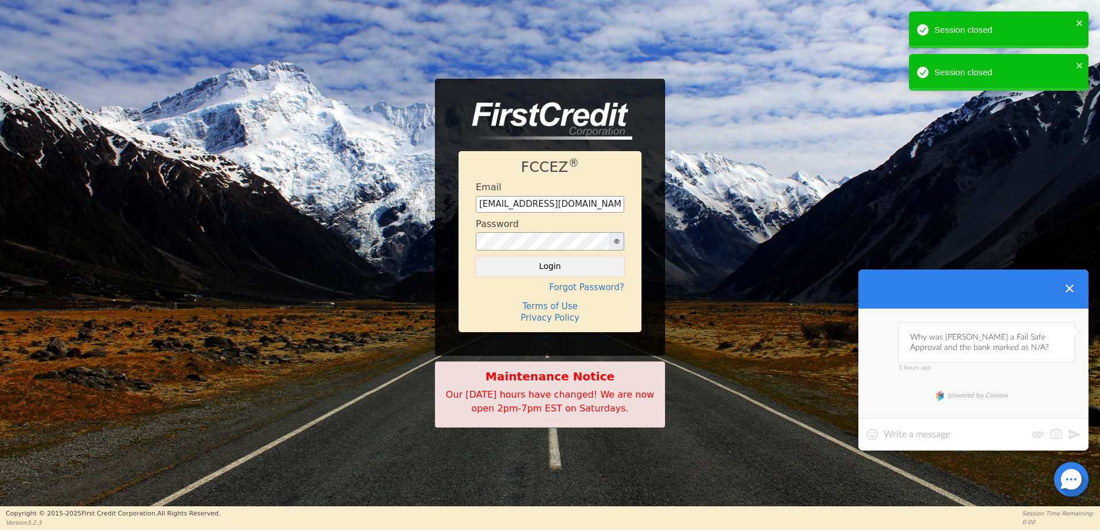 The height and width of the screenshot is (531, 1100). What do you see at coordinates (550, 205) in the screenshot?
I see `input: Enter email` at bounding box center [550, 205].